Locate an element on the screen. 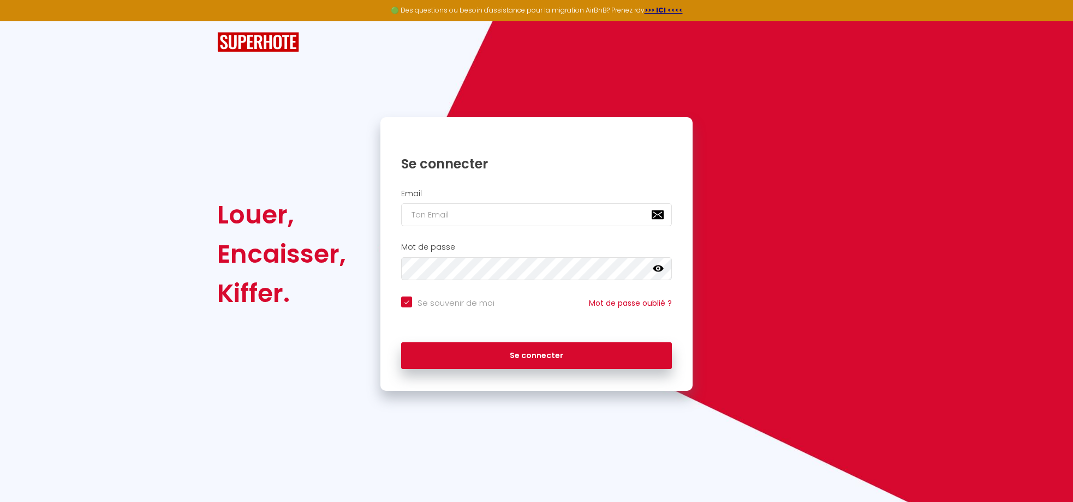 Image resolution: width=1073 pixels, height=502 pixels. a: Mot de passe oublié ? is located at coordinates (630, 303).